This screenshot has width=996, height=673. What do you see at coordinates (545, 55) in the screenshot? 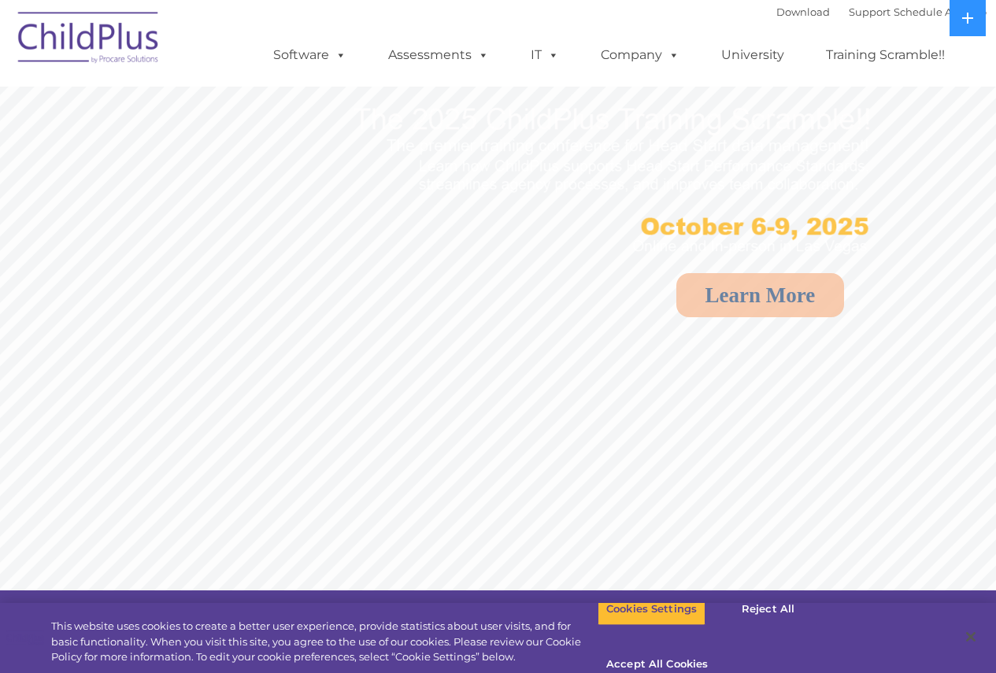
I see `a: IT` at bounding box center [545, 55].